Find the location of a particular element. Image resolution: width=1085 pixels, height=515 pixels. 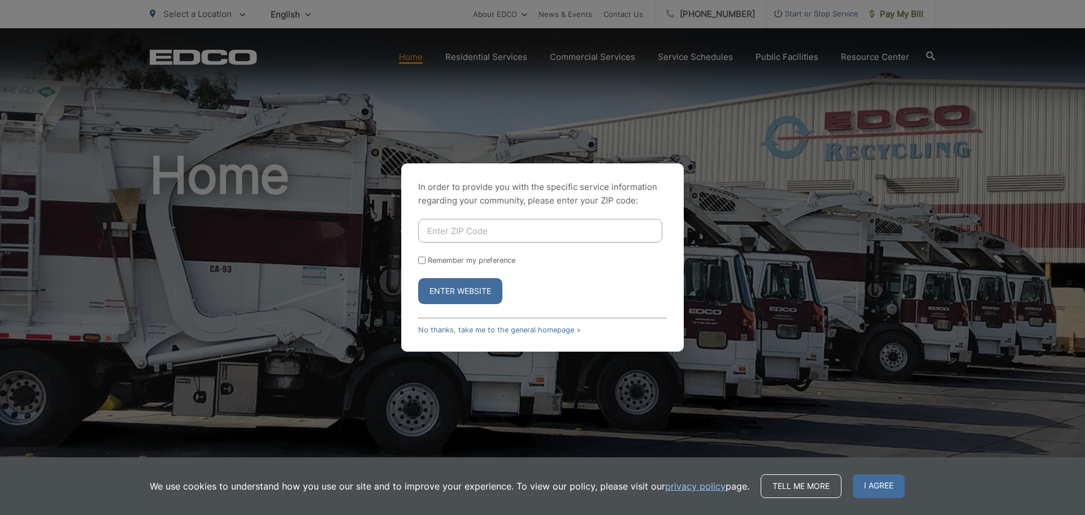

button: Enter Website is located at coordinates (460, 291).